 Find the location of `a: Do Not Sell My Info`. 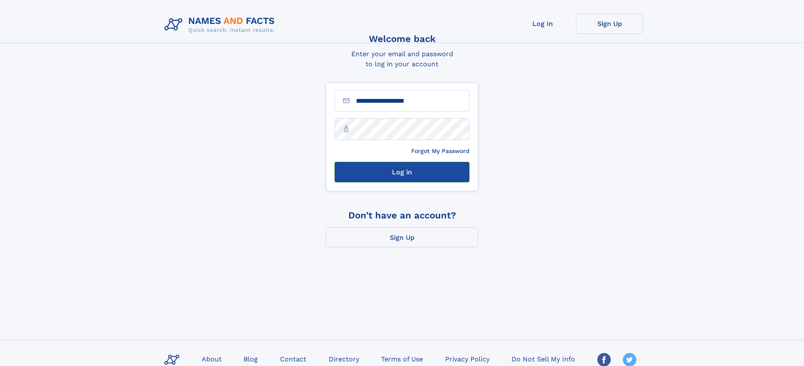

a: Do Not Sell My Info is located at coordinates (543, 358).